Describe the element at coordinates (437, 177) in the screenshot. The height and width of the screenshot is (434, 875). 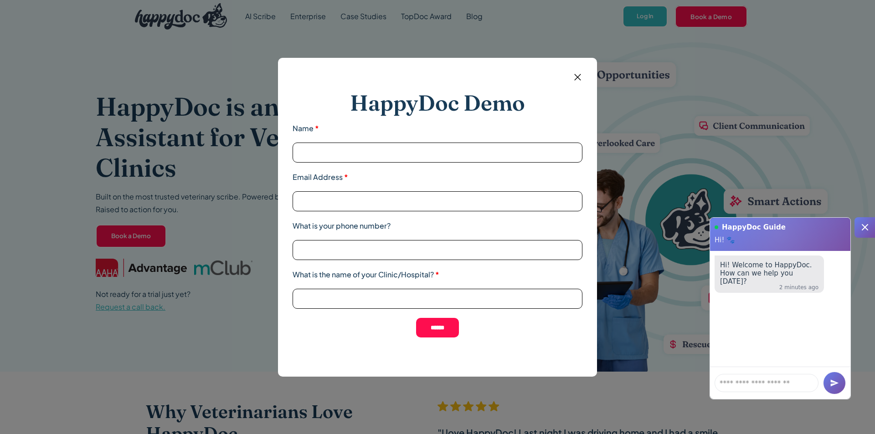
I see `label: Email Address` at that location.